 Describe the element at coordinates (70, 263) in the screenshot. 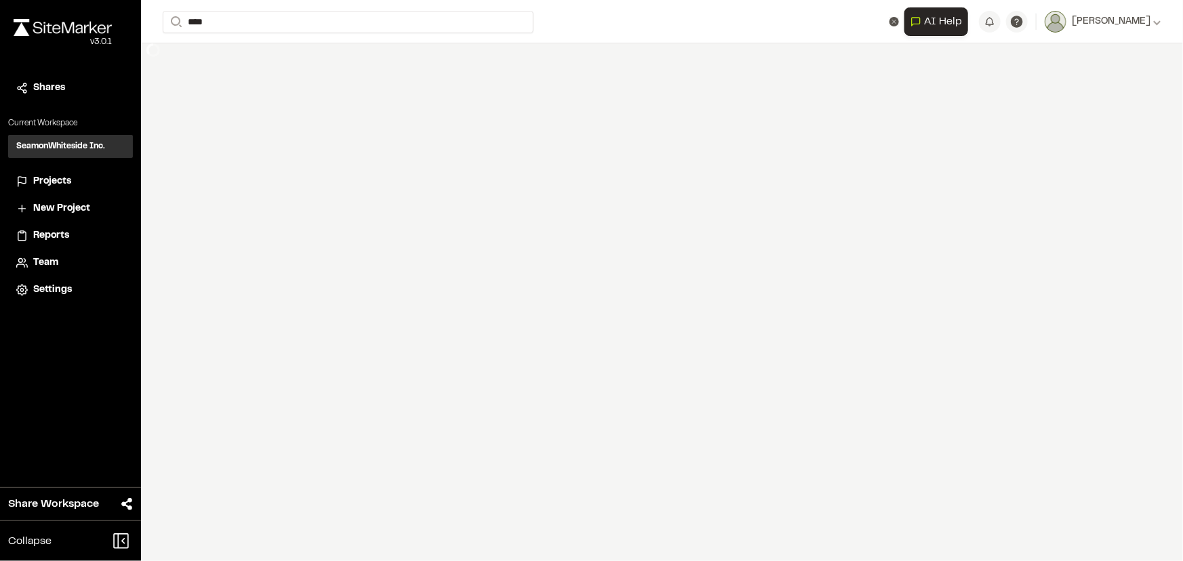

I see `a: Team` at that location.